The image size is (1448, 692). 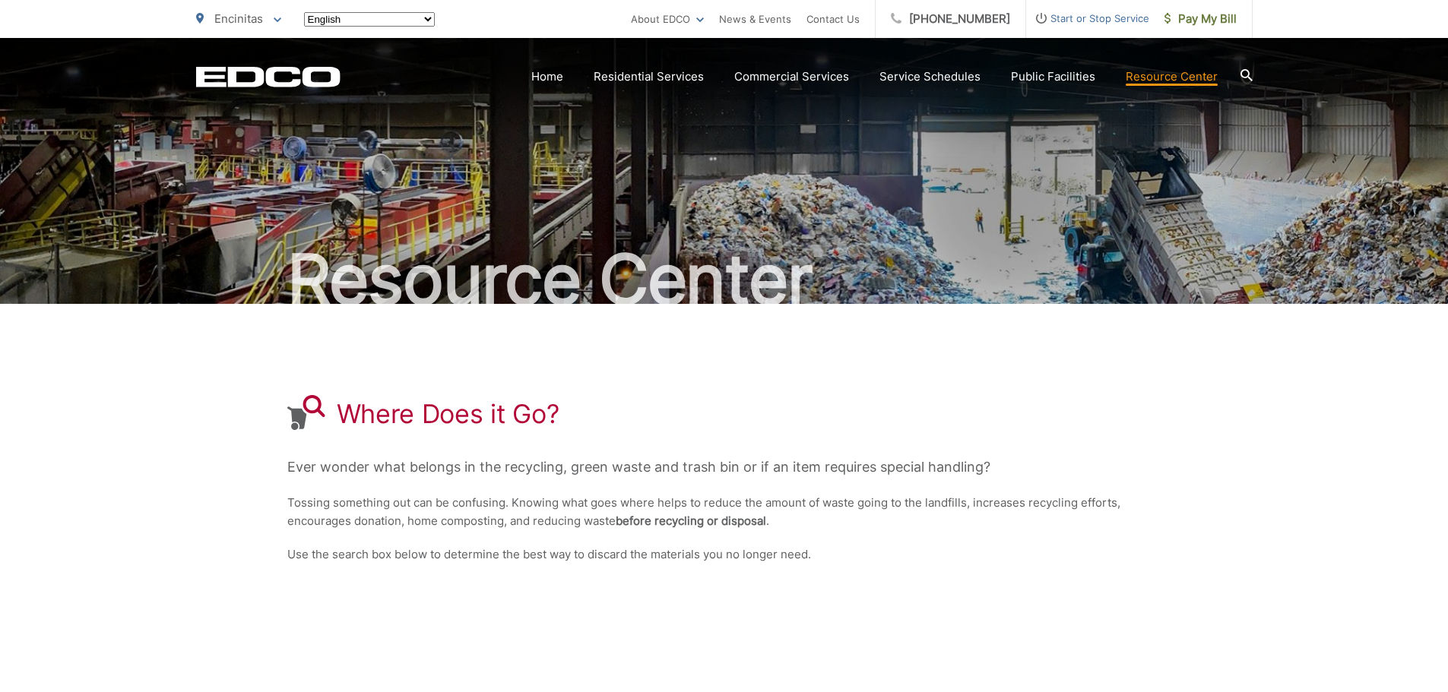 I want to click on a: Home, so click(x=547, y=77).